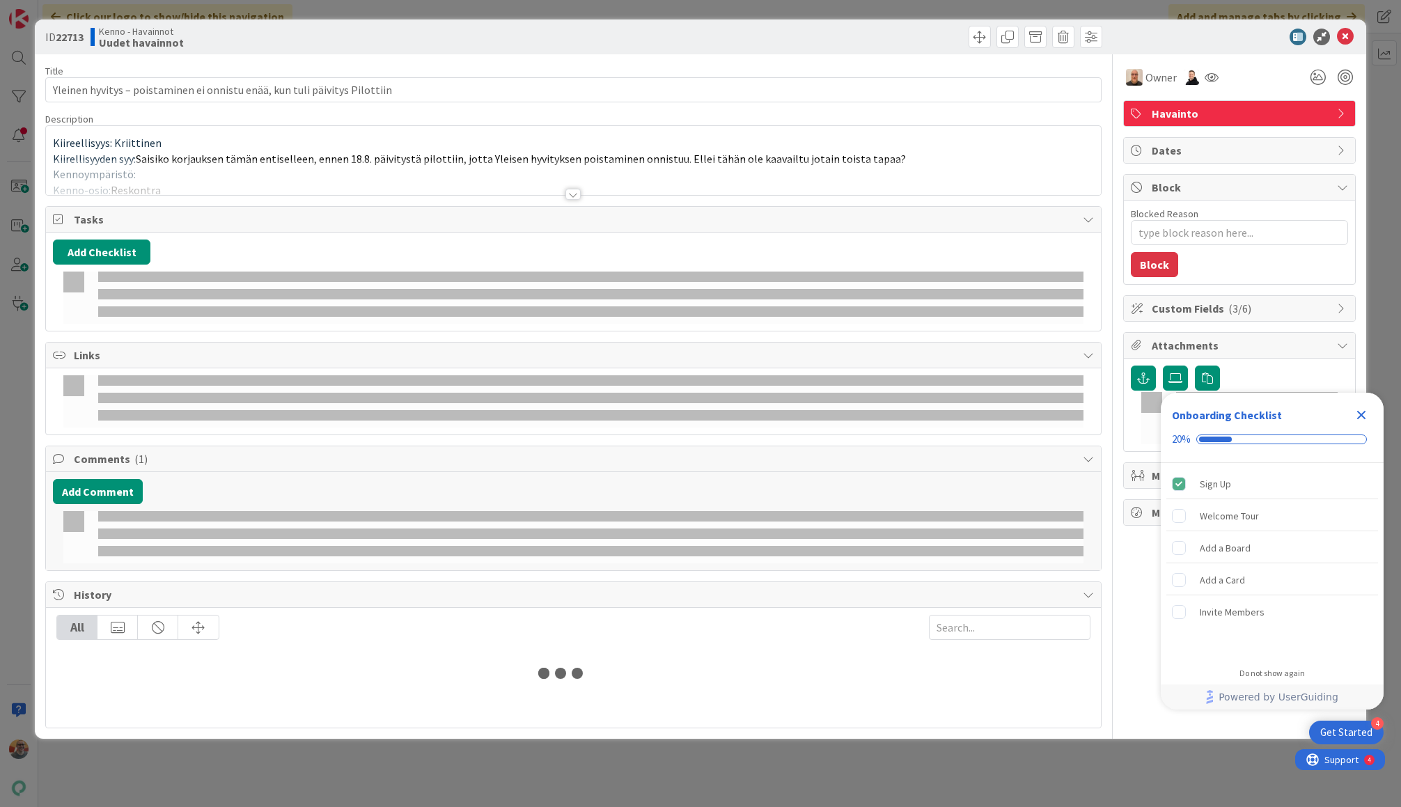 This screenshot has width=1401, height=807. What do you see at coordinates (1134, 77) in the screenshot?
I see `img: MK` at bounding box center [1134, 77].